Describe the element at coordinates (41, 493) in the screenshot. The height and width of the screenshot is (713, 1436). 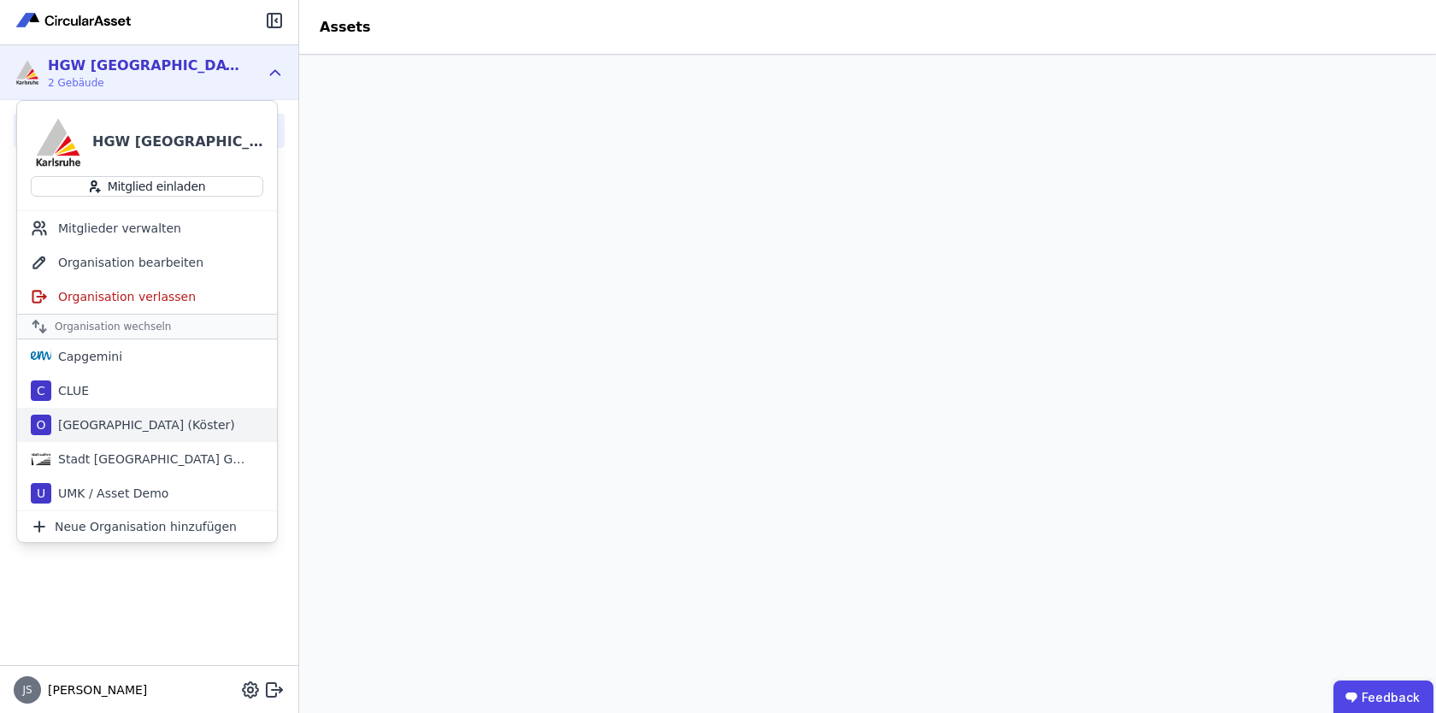
I see `div: U` at that location.